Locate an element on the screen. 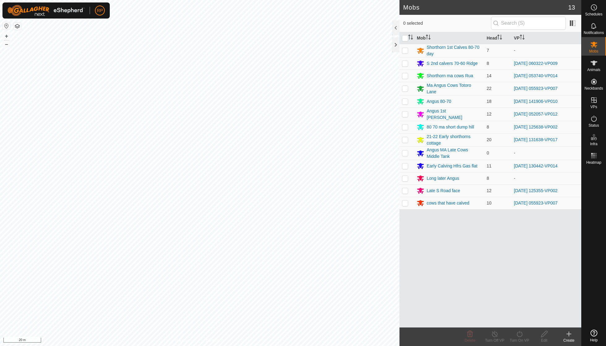 This screenshot has width=606, height=346. span: 22 is located at coordinates (489, 88).